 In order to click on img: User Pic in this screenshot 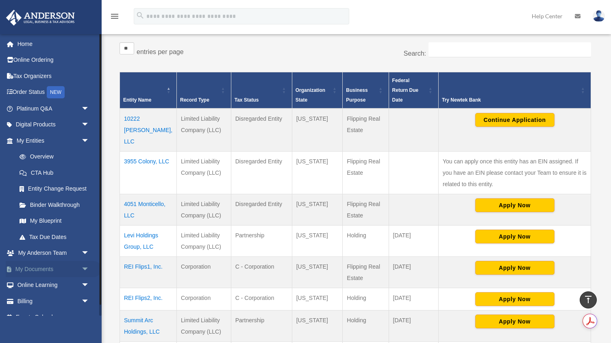, I will do `click(599, 16)`.